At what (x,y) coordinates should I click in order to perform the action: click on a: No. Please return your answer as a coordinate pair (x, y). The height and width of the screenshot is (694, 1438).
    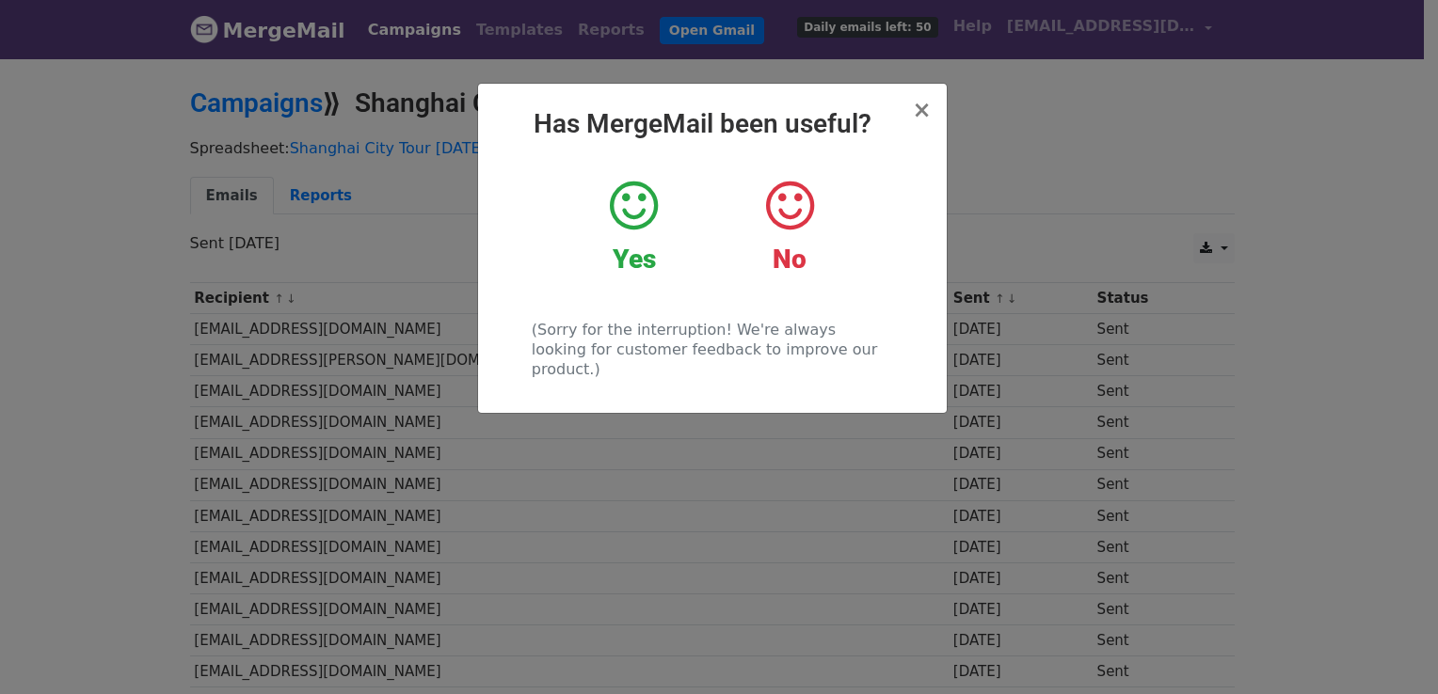
    Looking at the image, I should click on (788, 227).